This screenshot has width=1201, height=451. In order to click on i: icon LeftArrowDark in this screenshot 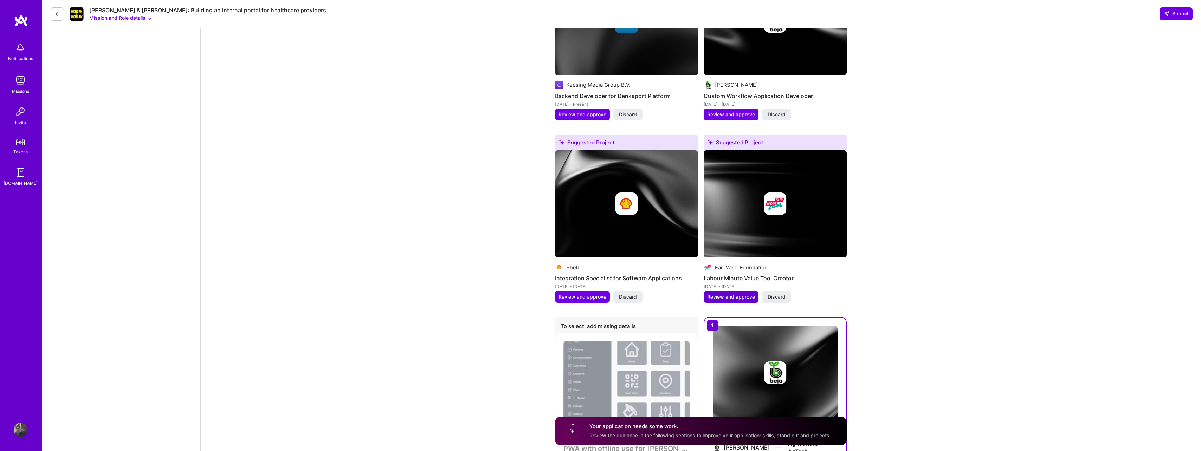, I will do `click(57, 14)`.